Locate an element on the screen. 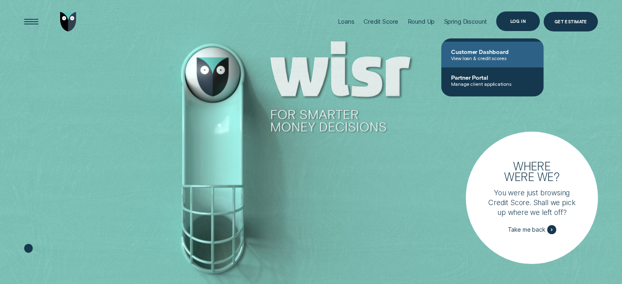  a: Partner PortalManage client applications is located at coordinates (492, 80).